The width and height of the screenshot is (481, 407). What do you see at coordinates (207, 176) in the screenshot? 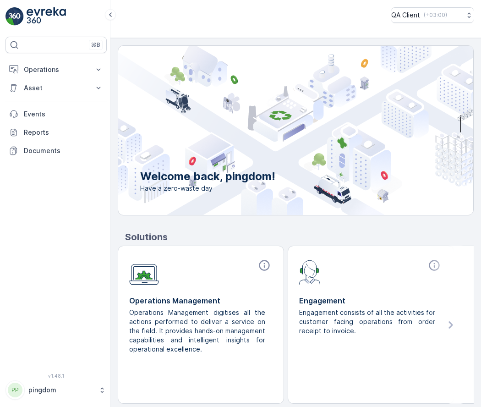
I see `p: Welcome back, pingdom!` at bounding box center [207, 176].